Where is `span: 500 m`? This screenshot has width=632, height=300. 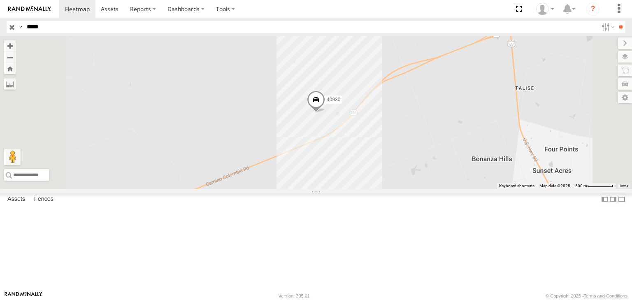
span: 500 m is located at coordinates (581, 186).